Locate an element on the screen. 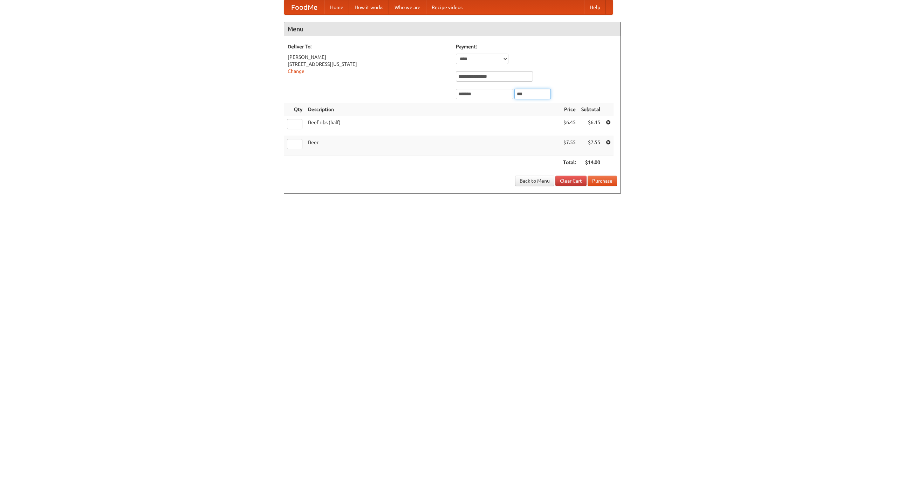 The width and height of the screenshot is (897, 496). a: Recipe videos is located at coordinates (447, 7).